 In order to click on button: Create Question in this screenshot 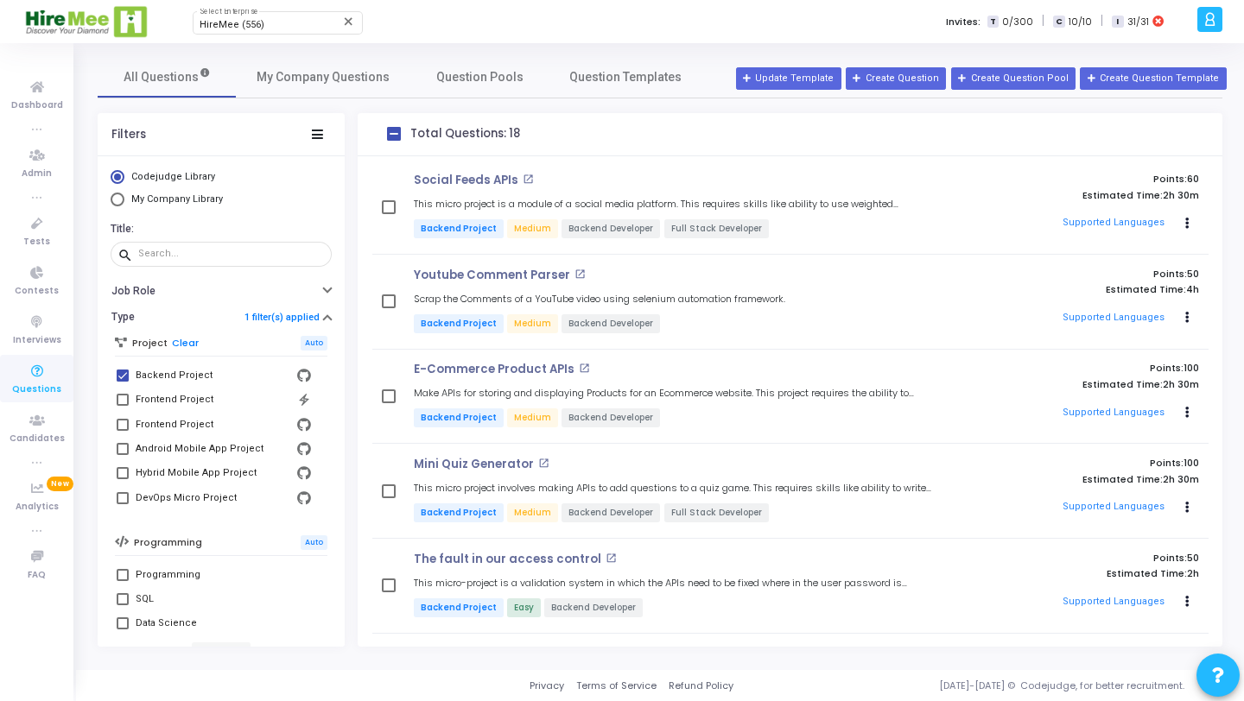, I will do `click(896, 79)`.